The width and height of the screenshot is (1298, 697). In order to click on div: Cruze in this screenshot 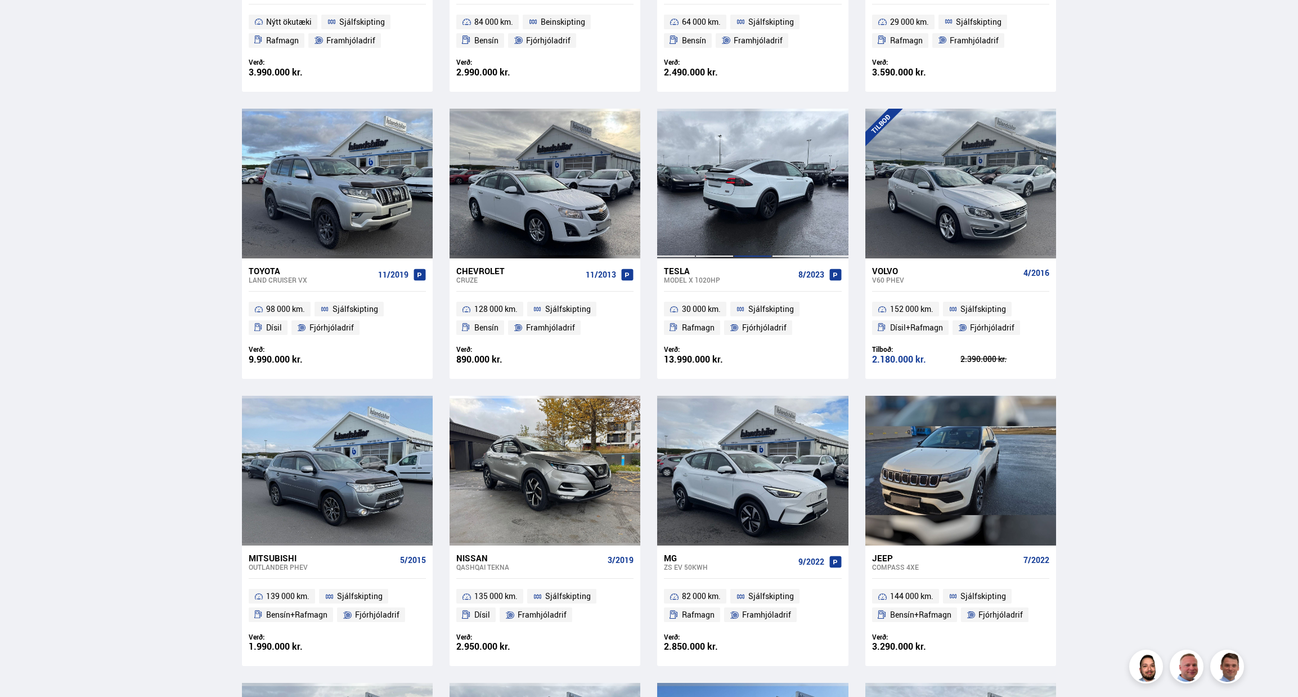, I will do `click(519, 280)`.